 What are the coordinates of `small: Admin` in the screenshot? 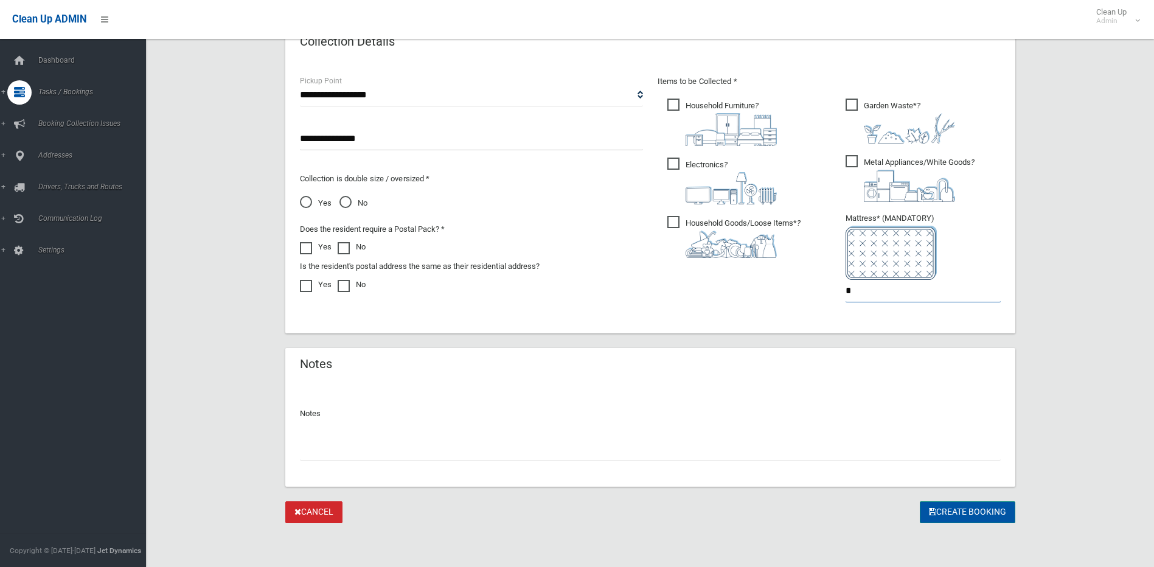 It's located at (1112, 21).